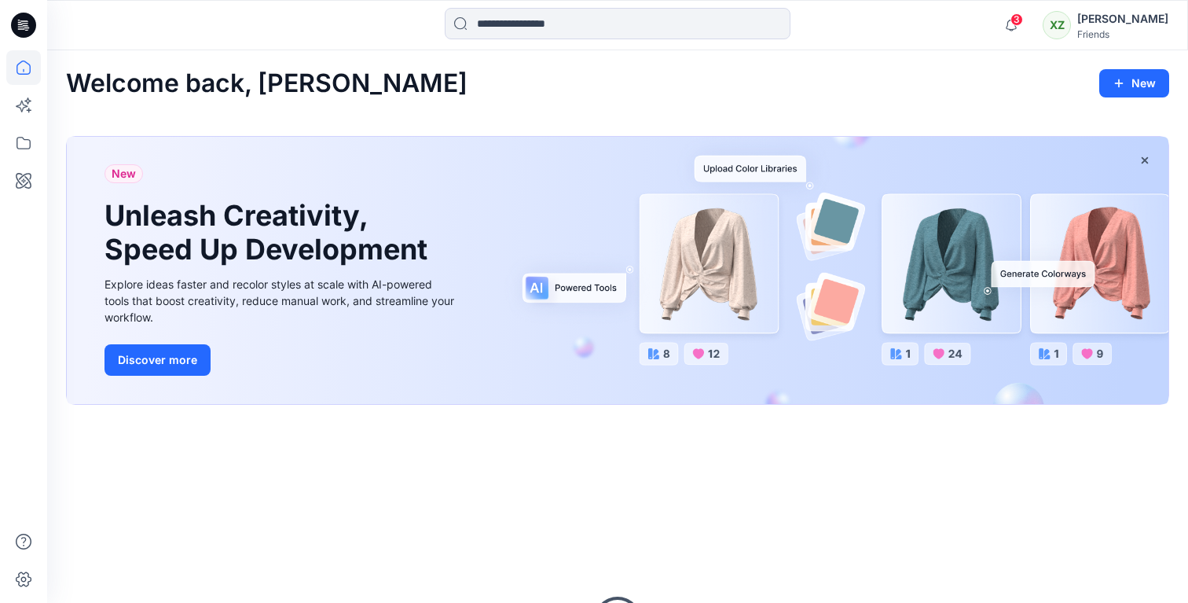 This screenshot has width=1188, height=603. What do you see at coordinates (281, 300) in the screenshot?
I see `div: Explore ideas faster and recolor styles at scale with AI-powered tools that boost creativity, red...` at bounding box center [281, 300].